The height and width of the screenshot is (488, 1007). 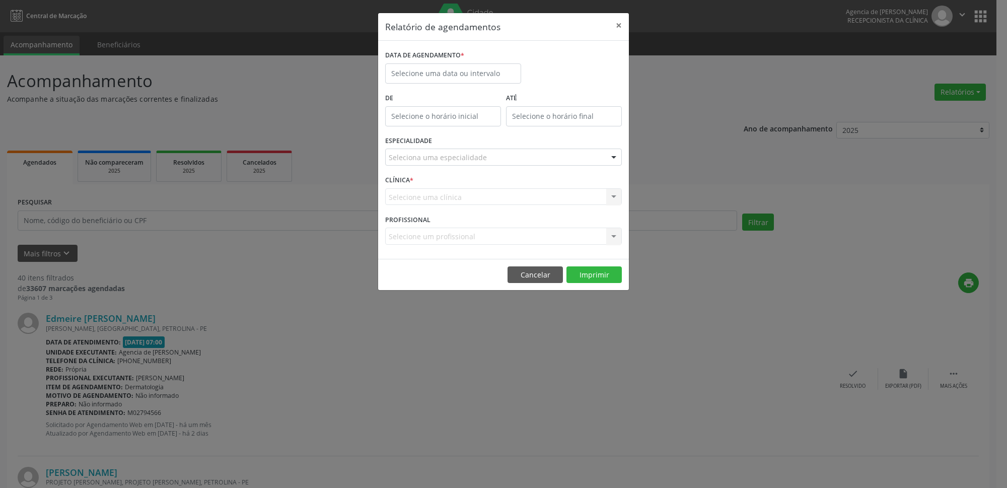 I want to click on h5: Relatório de agendamentos, so click(x=443, y=27).